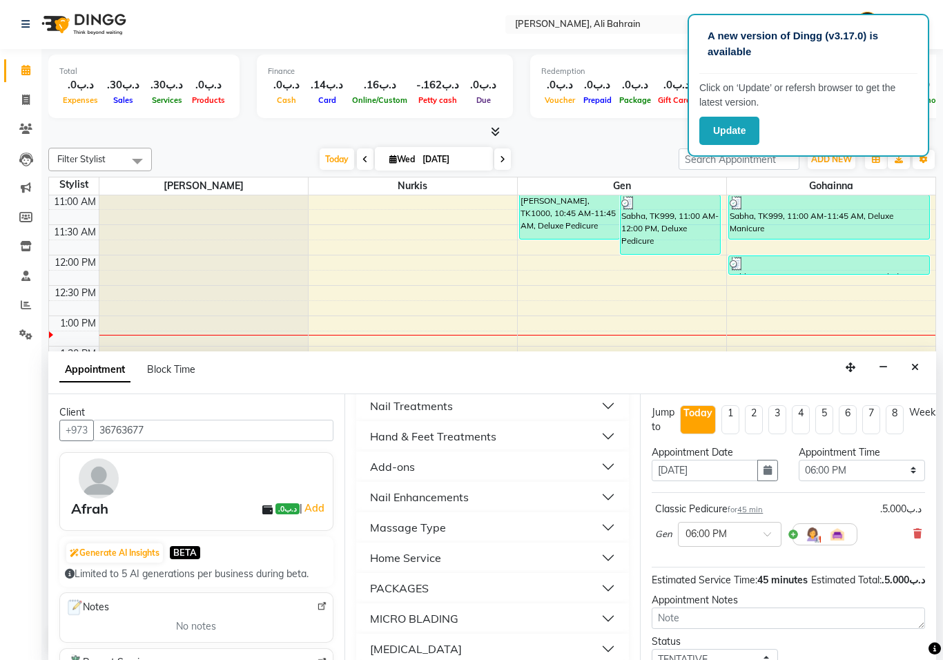 This screenshot has width=943, height=660. I want to click on button: Massage Type, so click(493, 527).